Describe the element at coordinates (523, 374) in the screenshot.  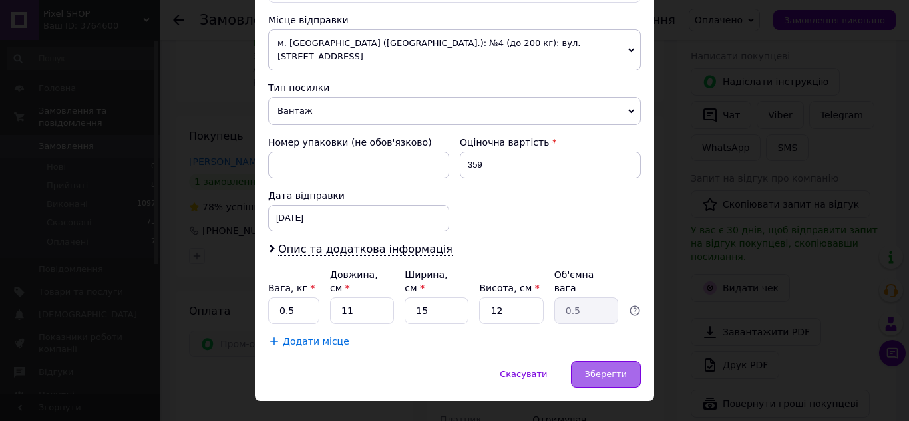
I see `span: Скасувати` at that location.